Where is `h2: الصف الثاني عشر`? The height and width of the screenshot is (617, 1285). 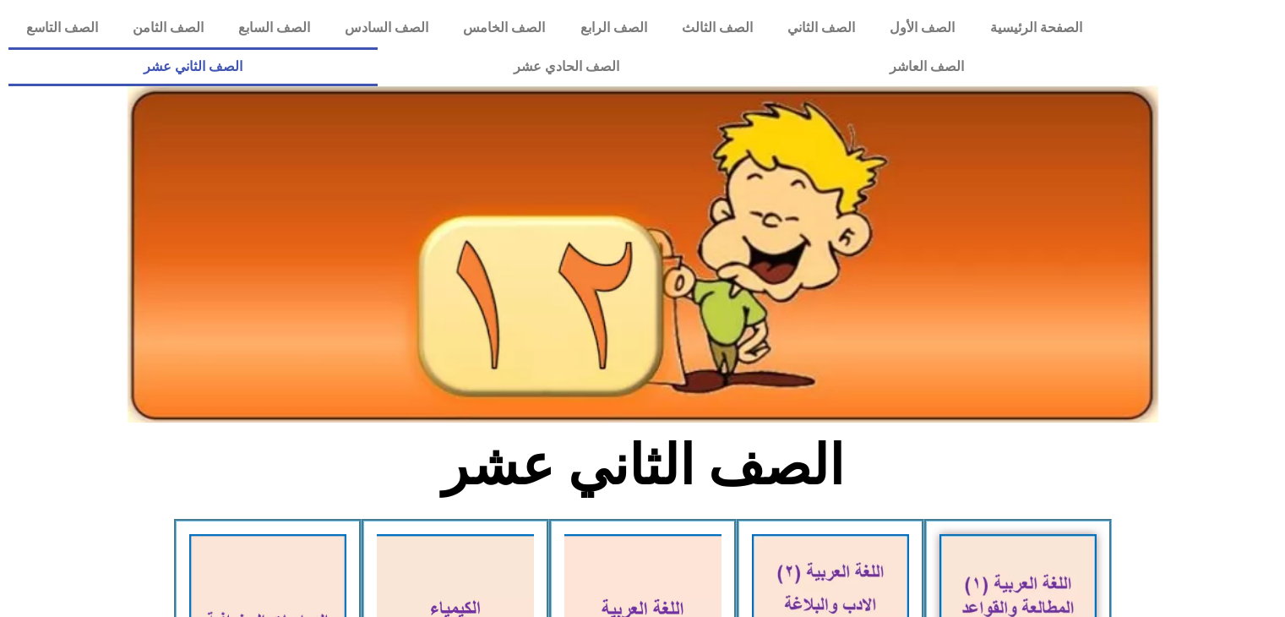
h2: الصف الثاني عشر is located at coordinates (642, 465).